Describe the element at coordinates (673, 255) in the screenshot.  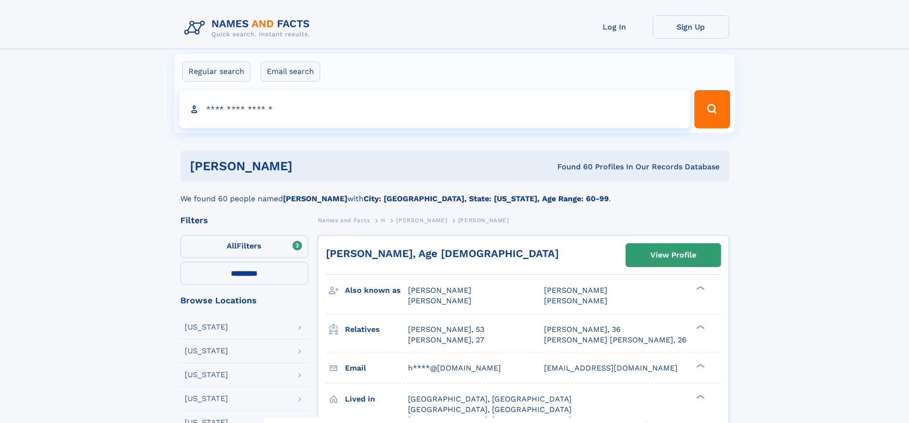
I see `div: View Profile` at that location.